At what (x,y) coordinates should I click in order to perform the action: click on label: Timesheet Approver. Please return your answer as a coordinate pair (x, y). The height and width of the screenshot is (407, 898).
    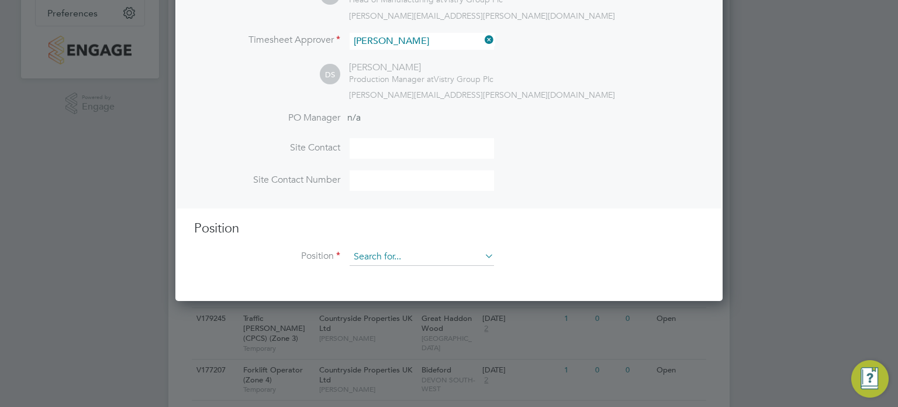
    Looking at the image, I should click on (267, 40).